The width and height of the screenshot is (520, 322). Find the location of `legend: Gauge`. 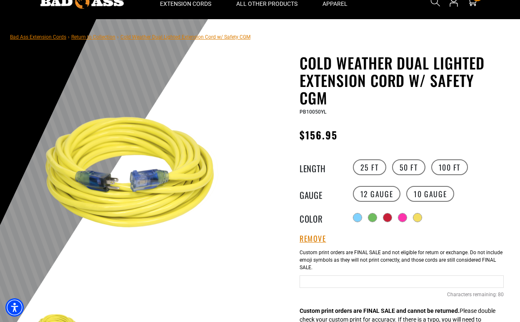

legend: Gauge is located at coordinates (320, 194).